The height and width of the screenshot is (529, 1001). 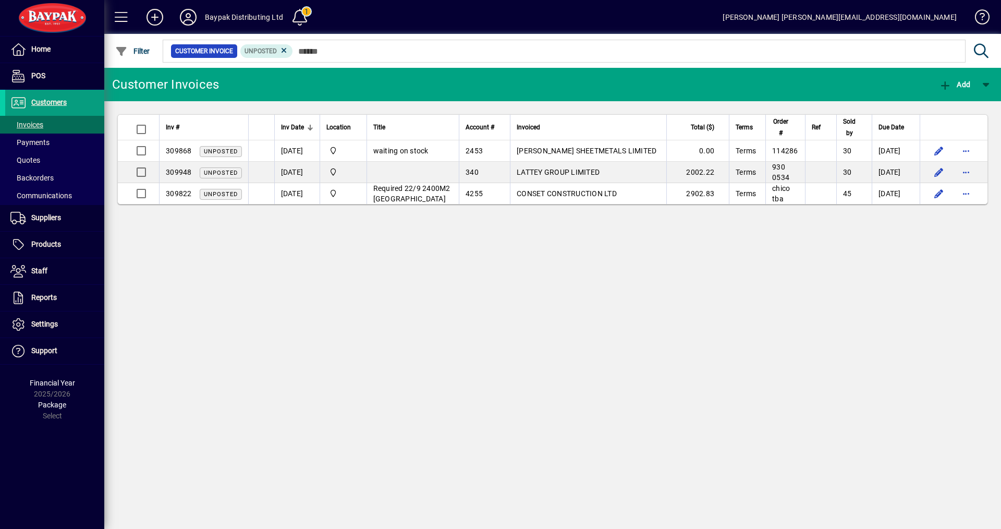 I want to click on td: 0.00, so click(x=698, y=151).